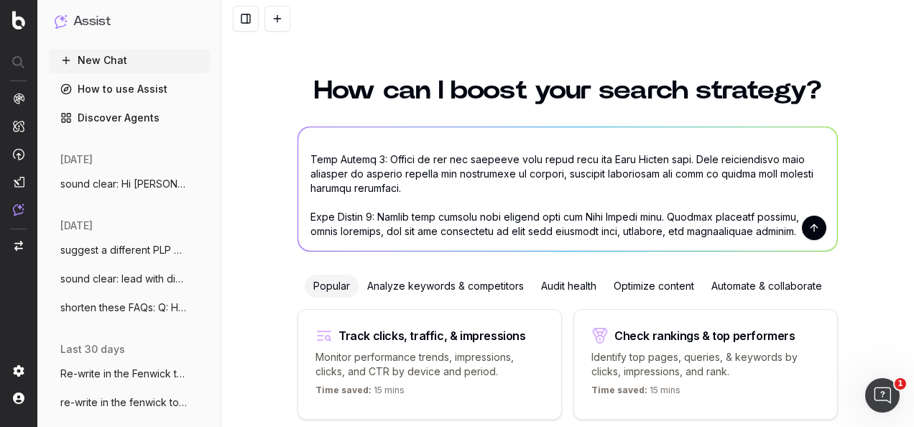  What do you see at coordinates (124, 402) in the screenshot?
I see `span: re-write in the fenwick tone of voice:` at bounding box center [124, 402].